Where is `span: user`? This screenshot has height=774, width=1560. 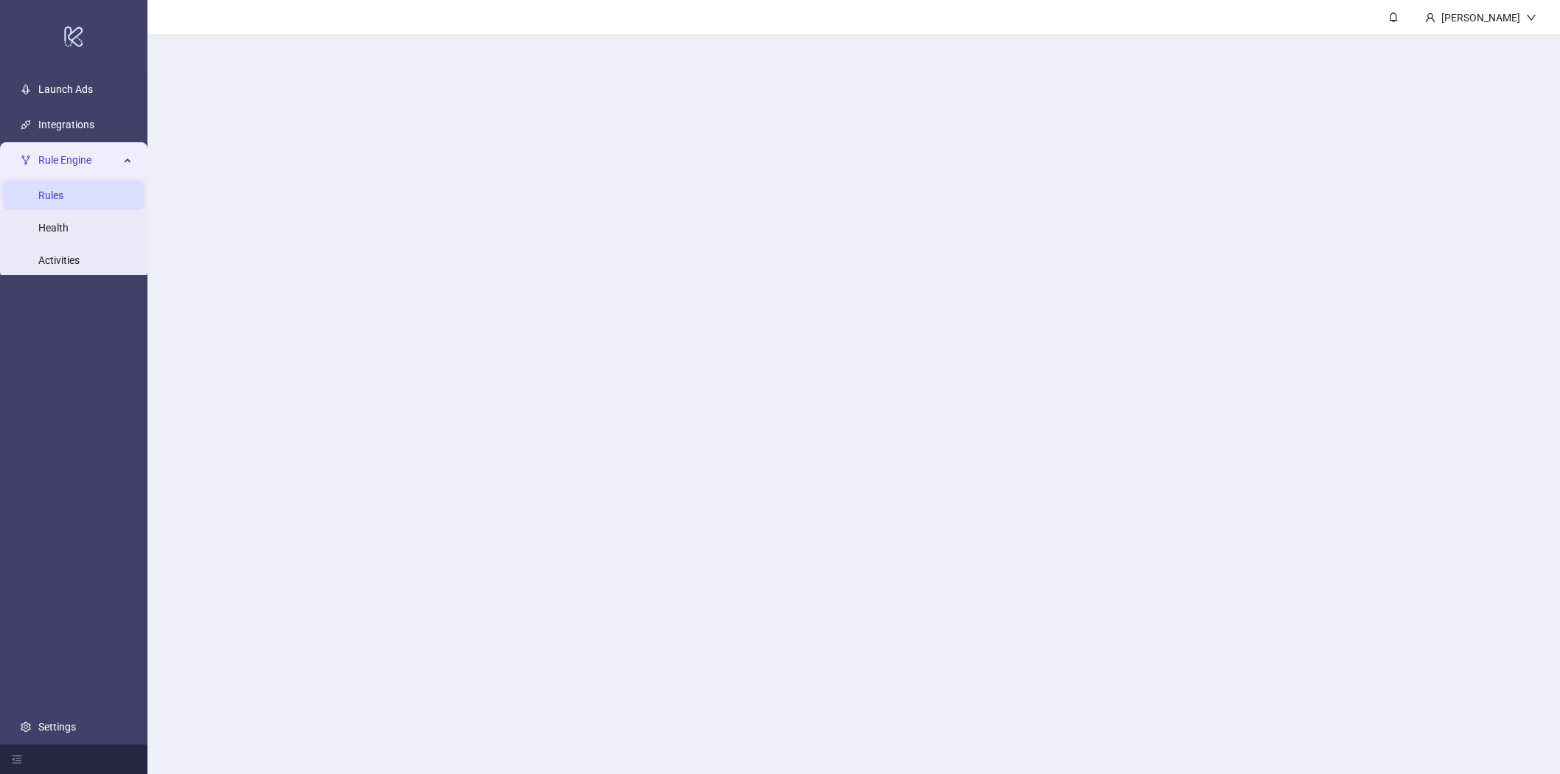
span: user is located at coordinates (1430, 18).